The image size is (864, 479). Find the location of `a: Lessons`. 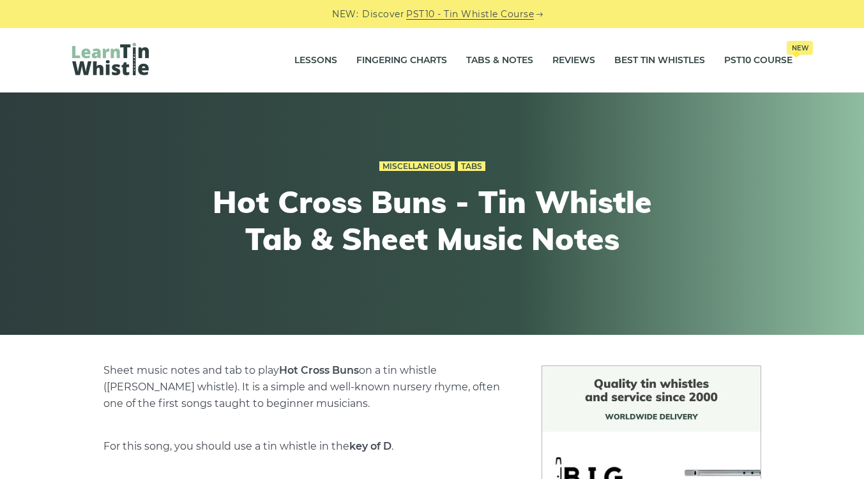

a: Lessons is located at coordinates (315, 61).